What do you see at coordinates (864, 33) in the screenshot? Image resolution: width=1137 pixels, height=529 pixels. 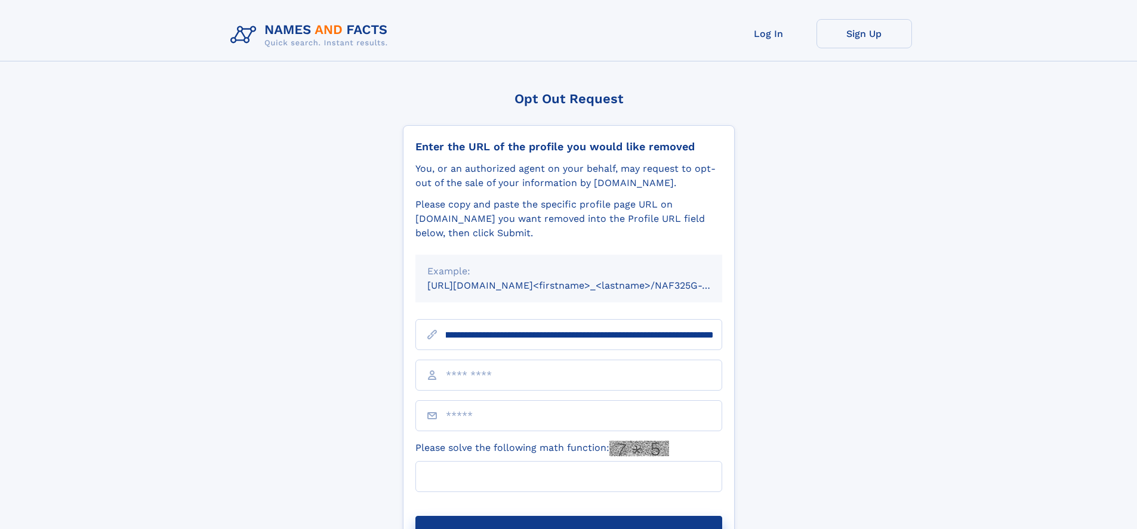 I see `a: Sign Up` at bounding box center [864, 33].